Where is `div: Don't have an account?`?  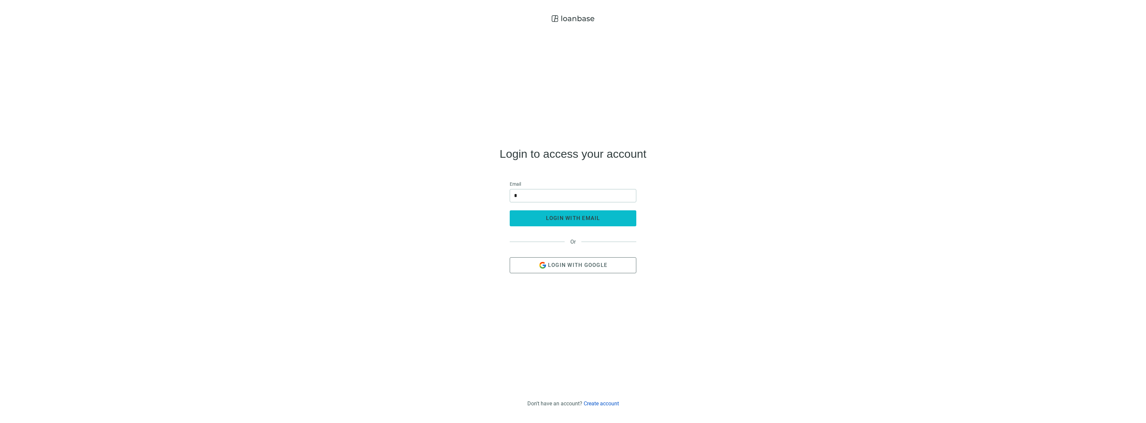
div: Don't have an account? is located at coordinates (573, 404).